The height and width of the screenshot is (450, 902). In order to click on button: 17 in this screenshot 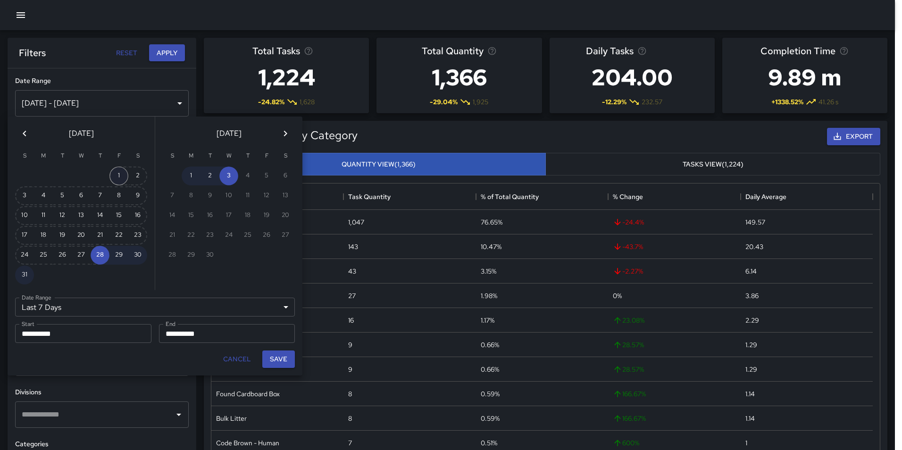, I will do `click(25, 235)`.